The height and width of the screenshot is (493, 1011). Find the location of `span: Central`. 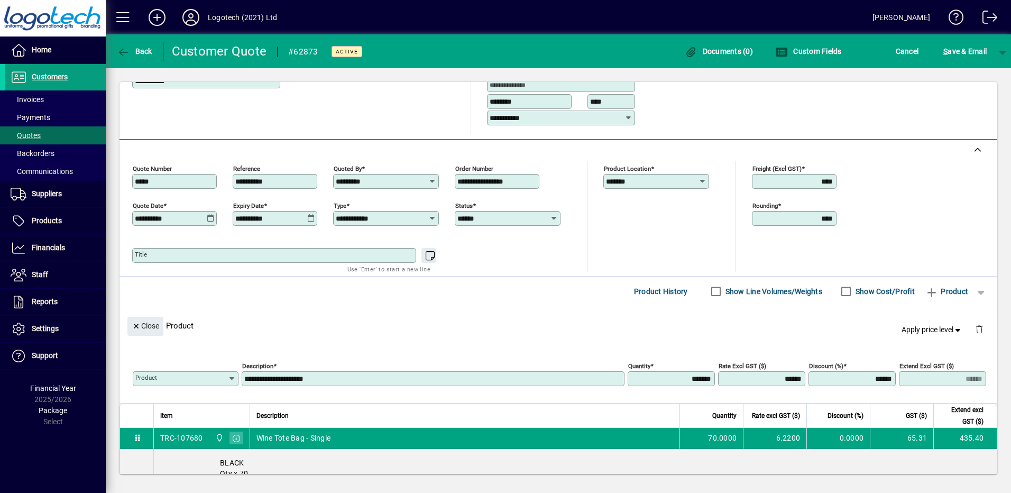

span: Central is located at coordinates (218, 438).